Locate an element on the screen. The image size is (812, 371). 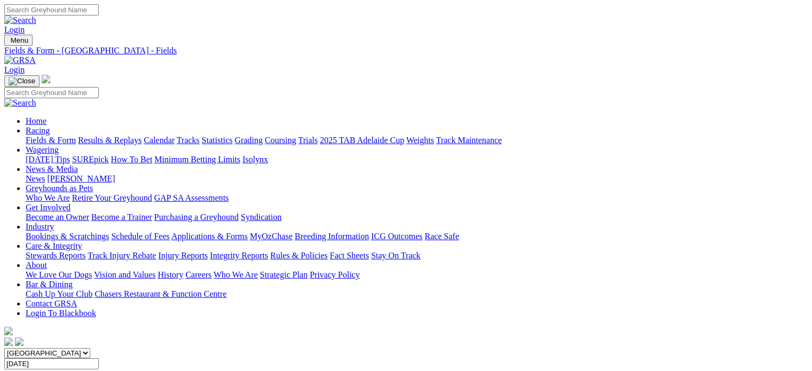
a: SUREpick is located at coordinates (90, 159).